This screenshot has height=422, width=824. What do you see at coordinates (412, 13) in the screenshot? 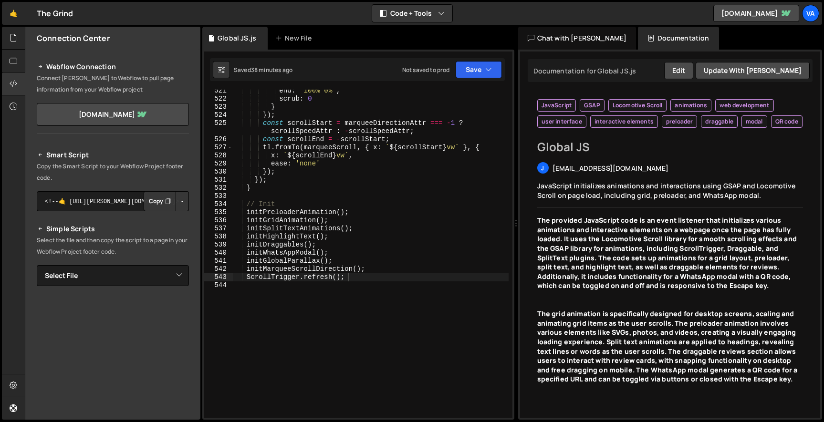
I see `button: Code + Tools` at bounding box center [412, 13].